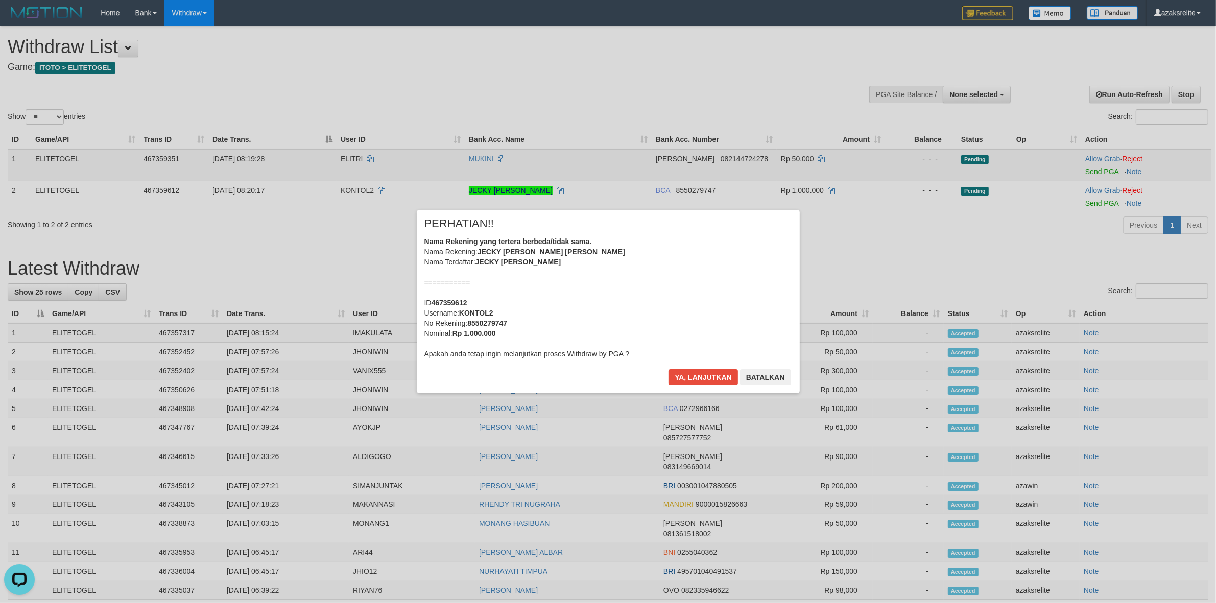  I want to click on b: Rp 1.000.000, so click(474, 333).